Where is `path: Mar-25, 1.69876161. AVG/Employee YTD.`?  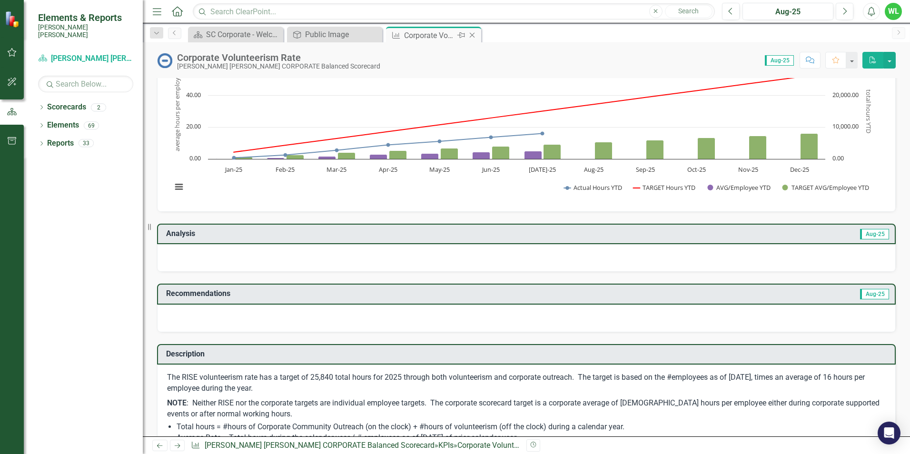
path: Mar-25, 1.69876161. AVG/Employee YTD. is located at coordinates (327, 158).